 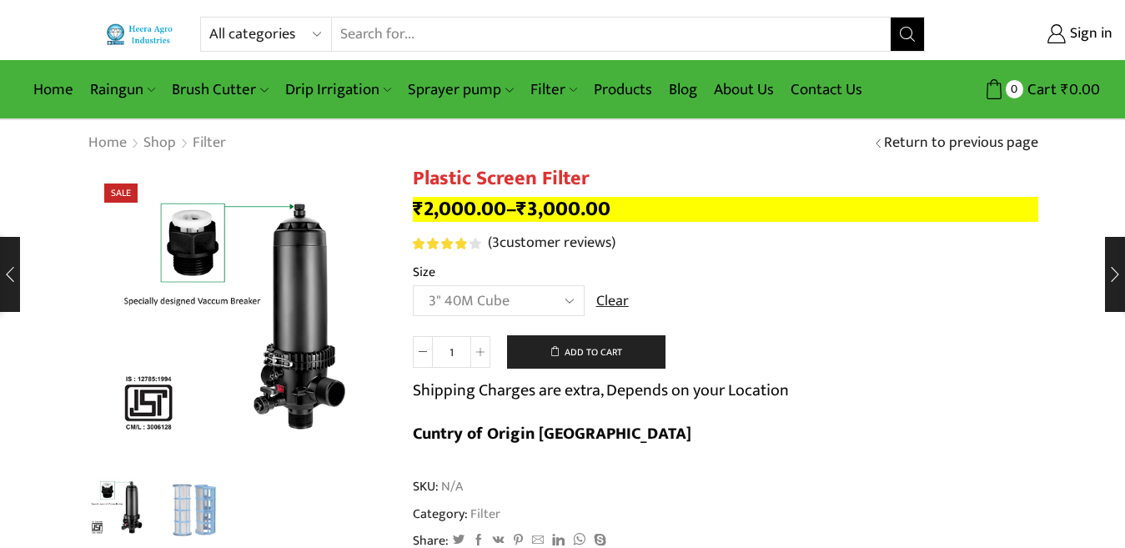 I want to click on label: Size, so click(x=424, y=272).